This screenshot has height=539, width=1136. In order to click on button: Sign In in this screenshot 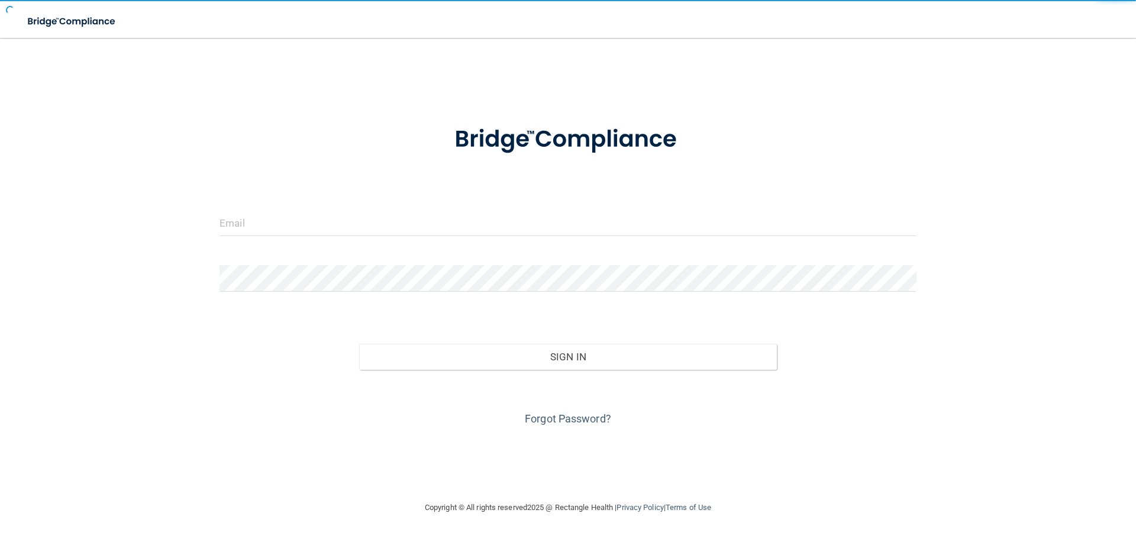, I will do `click(568, 357)`.